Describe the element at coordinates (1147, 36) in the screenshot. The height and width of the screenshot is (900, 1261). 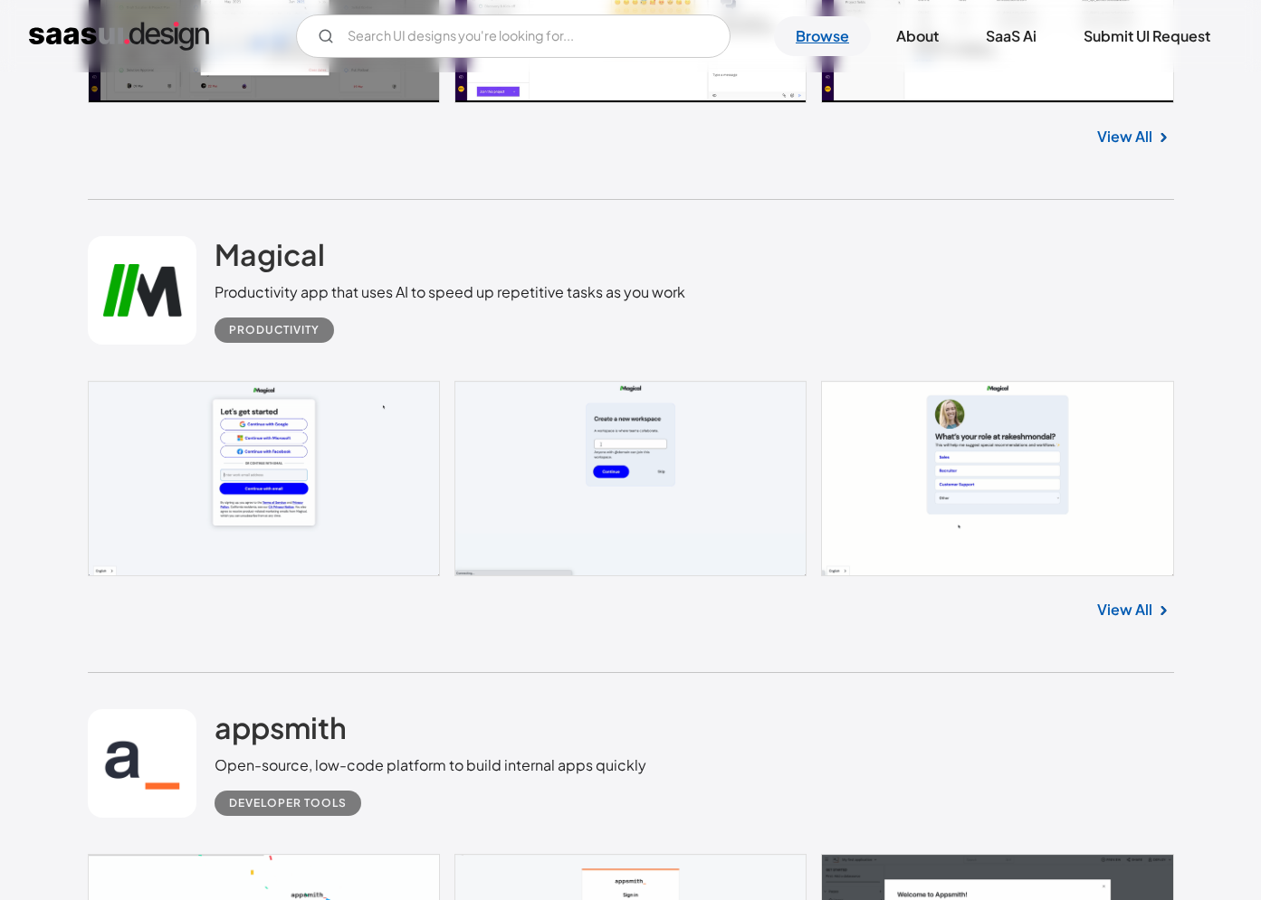
I see `a: Submit UI Request` at that location.